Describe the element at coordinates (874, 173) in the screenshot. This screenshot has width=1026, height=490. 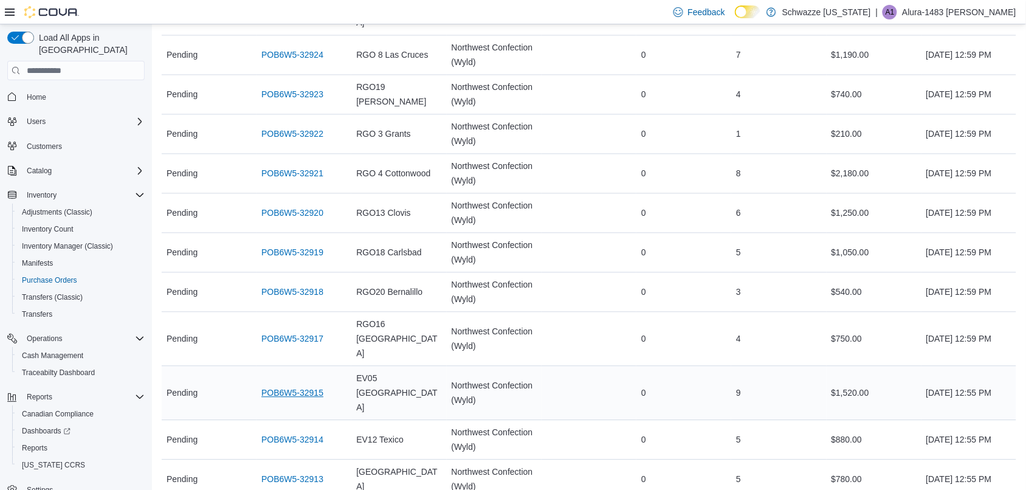
I see `div: $2,180.00` at that location.